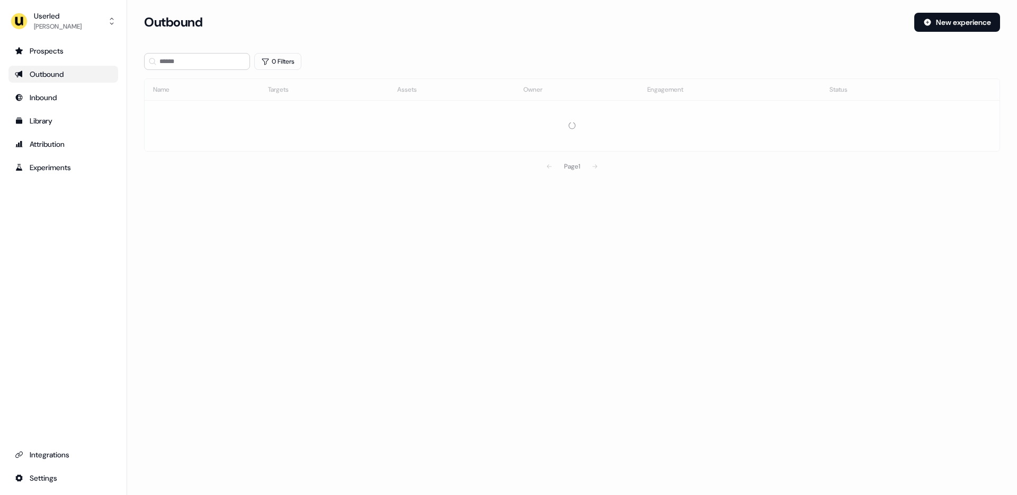 Image resolution: width=1017 pixels, height=495 pixels. What do you see at coordinates (63, 74) in the screenshot?
I see `div: Outbound` at bounding box center [63, 74].